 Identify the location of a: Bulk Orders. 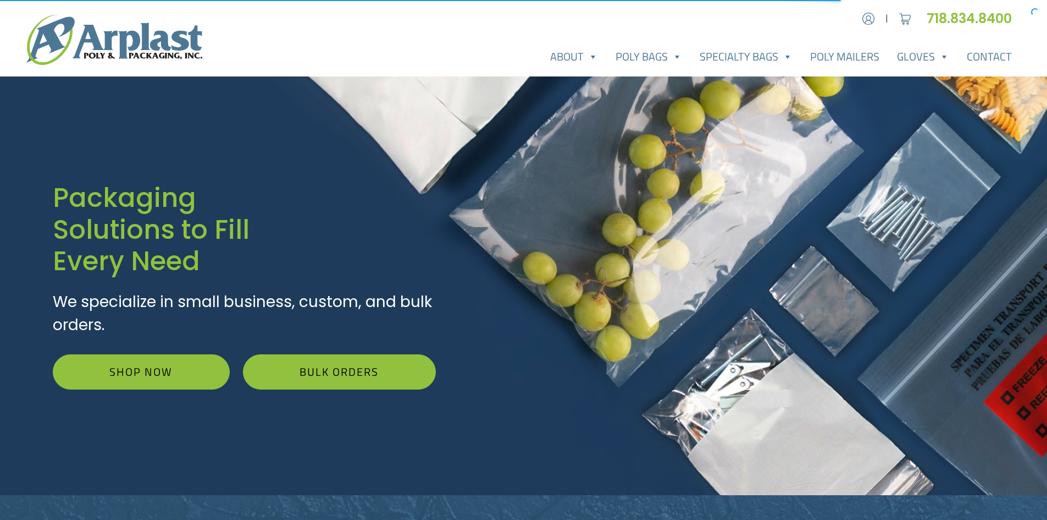
(339, 372).